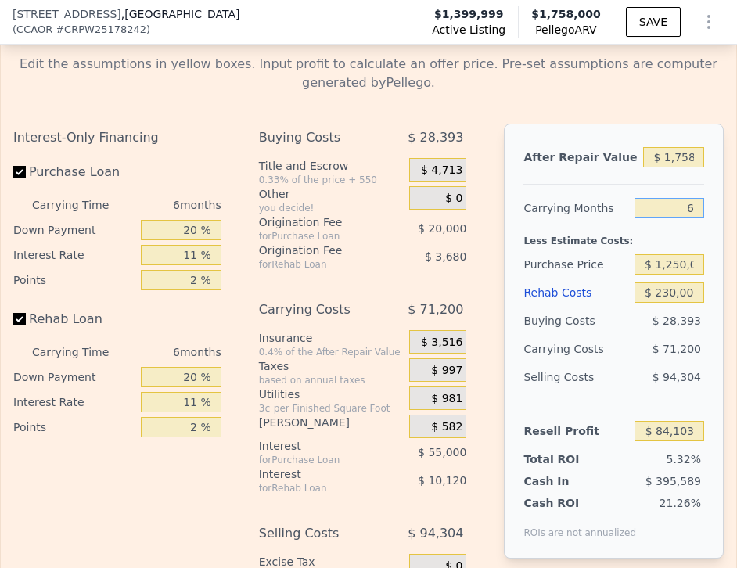 This screenshot has width=737, height=568. I want to click on span: $ 0, so click(454, 199).